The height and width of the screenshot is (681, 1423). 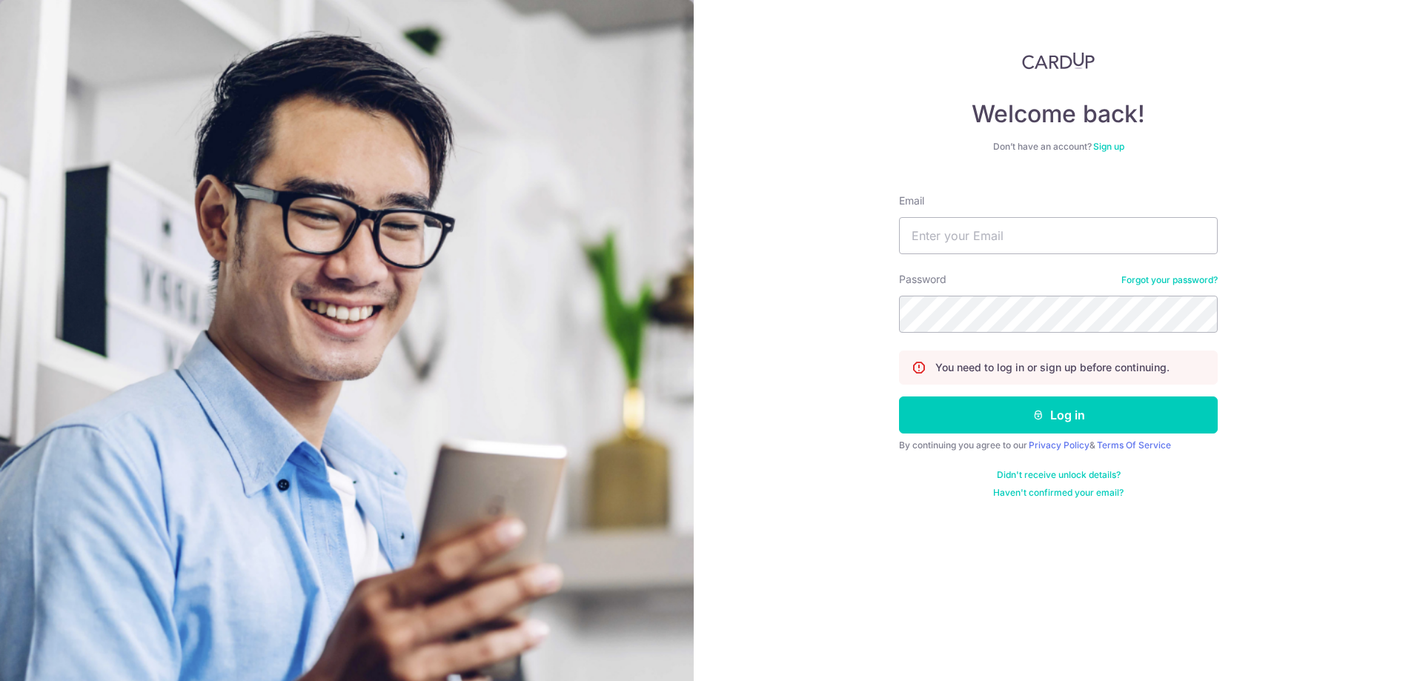 What do you see at coordinates (1058, 493) in the screenshot?
I see `a: Haven't confirmed your email?` at bounding box center [1058, 493].